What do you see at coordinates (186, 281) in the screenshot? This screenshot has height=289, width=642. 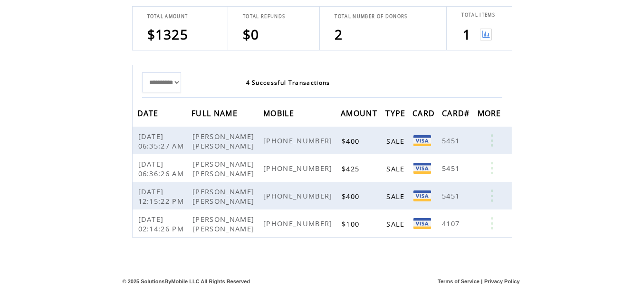 I see `span: © 2025 SolutionsByMobile LLC All Rights Reserved` at bounding box center [186, 281].